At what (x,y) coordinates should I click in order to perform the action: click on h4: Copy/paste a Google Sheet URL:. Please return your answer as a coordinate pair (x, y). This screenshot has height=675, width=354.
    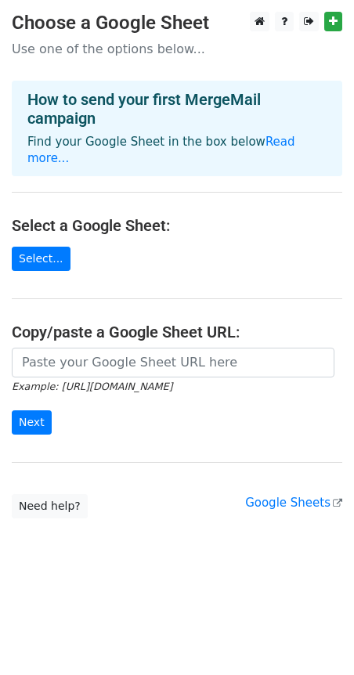
    Looking at the image, I should click on (177, 332).